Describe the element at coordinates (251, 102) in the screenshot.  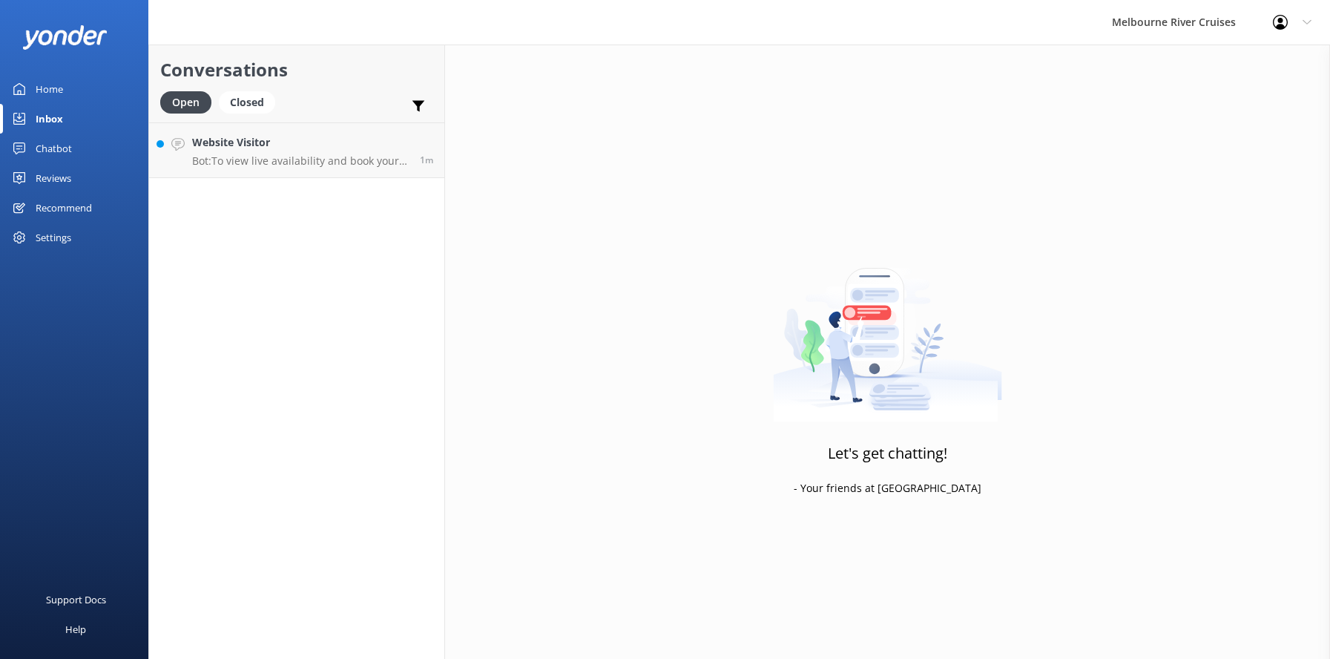
I see `a: Closed` at that location.